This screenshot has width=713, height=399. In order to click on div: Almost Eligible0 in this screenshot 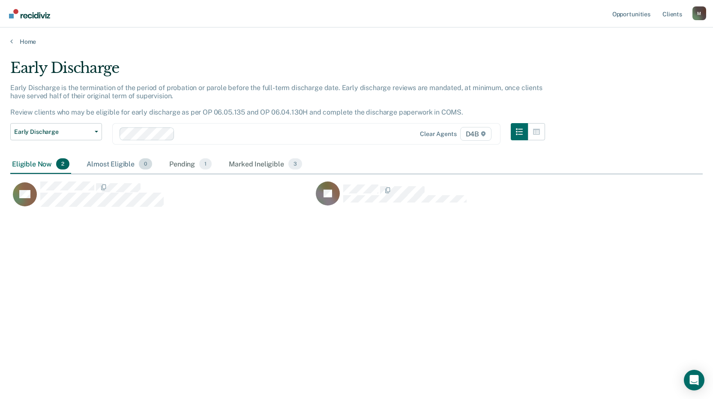, I will do `click(119, 164)`.